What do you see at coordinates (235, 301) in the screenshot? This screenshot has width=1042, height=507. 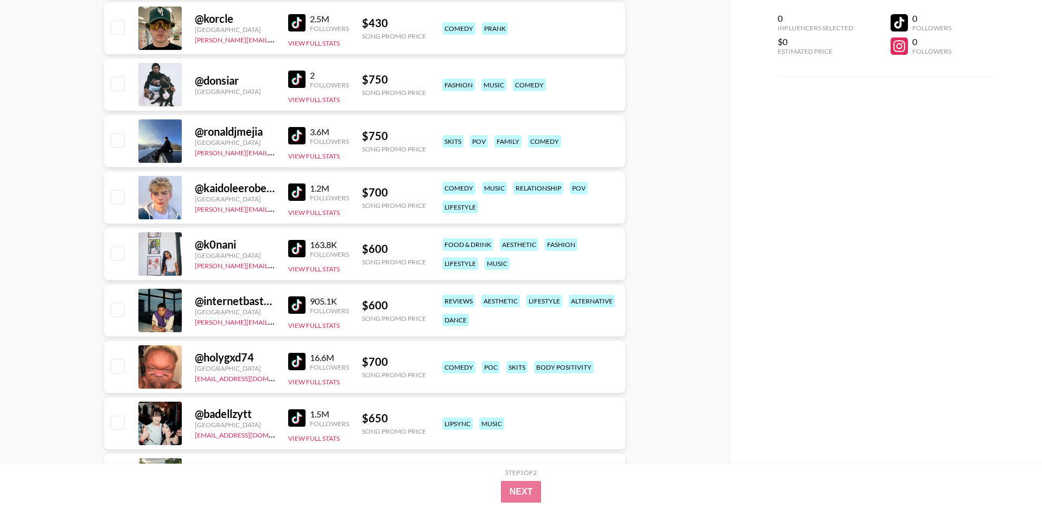 I see `div: @ internetbastard` at bounding box center [235, 301].